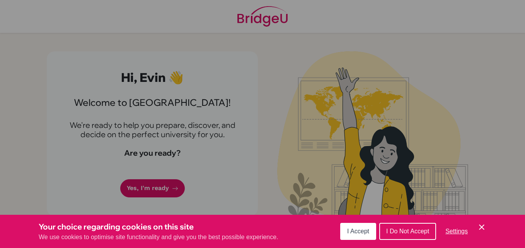 Image resolution: width=525 pixels, height=248 pixels. I want to click on button: I Accept, so click(358, 232).